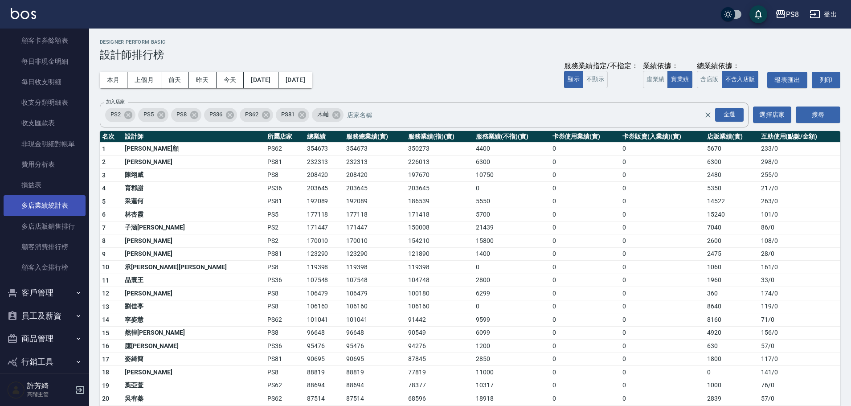 The height and width of the screenshot is (406, 851). Describe the element at coordinates (328, 115) in the screenshot. I see `div: 木屾` at that location.